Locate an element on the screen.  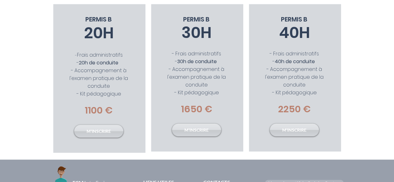
span: 20h de conduite is located at coordinates (98, 63).